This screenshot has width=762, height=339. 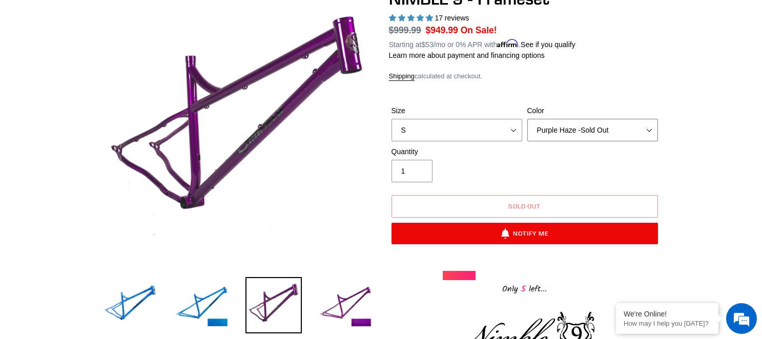 I want to click on span: On Sale!, so click(x=479, y=30).